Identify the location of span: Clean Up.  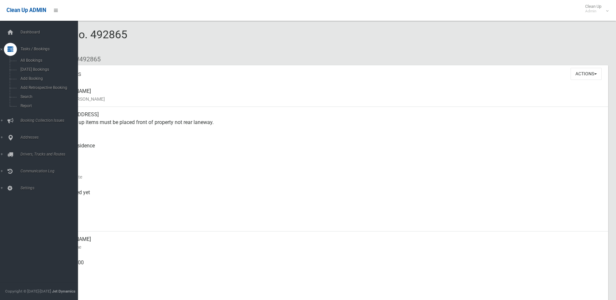
(595, 9).